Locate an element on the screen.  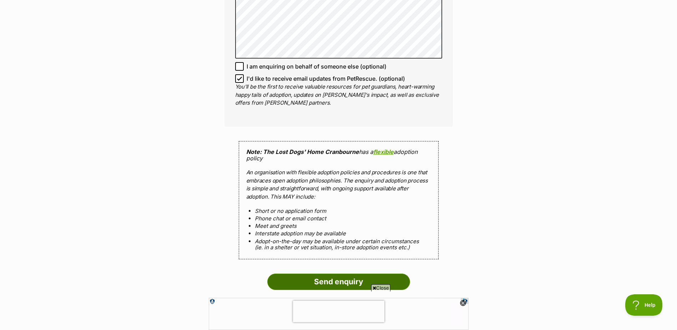
li: Meet and greets is located at coordinates (338, 225).